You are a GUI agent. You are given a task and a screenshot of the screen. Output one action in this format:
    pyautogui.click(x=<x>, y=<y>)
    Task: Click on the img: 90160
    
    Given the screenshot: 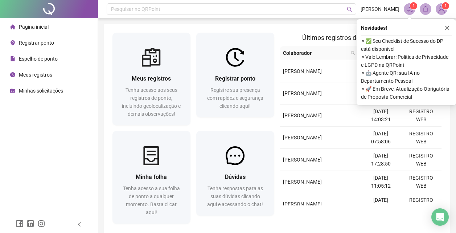 What is the action you would take?
    pyautogui.click(x=441, y=9)
    